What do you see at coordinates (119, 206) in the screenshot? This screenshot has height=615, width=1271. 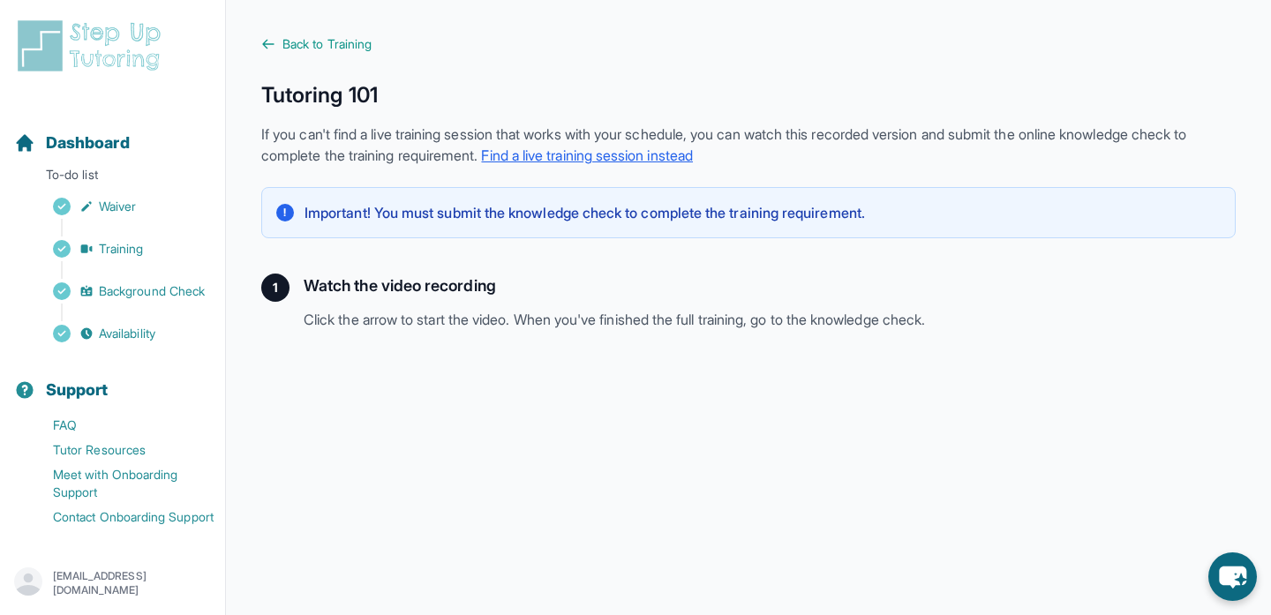 I see `a: Waiver` at bounding box center [119, 206].